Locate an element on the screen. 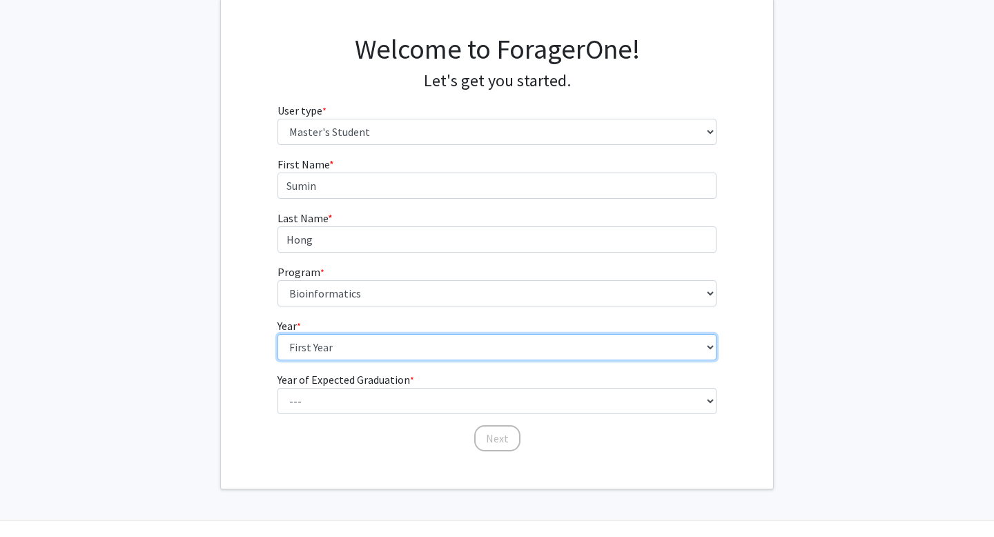  label: User type is located at coordinates (302, 110).